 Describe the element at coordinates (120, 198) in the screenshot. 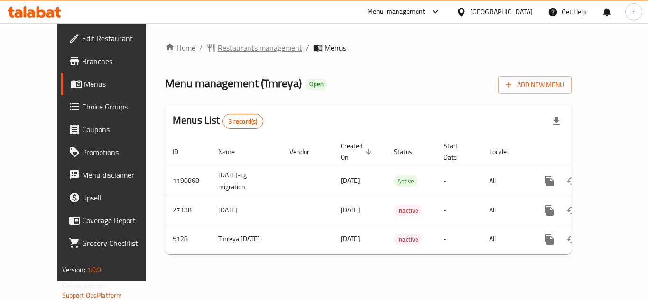

I see `span: Upsell` at that location.